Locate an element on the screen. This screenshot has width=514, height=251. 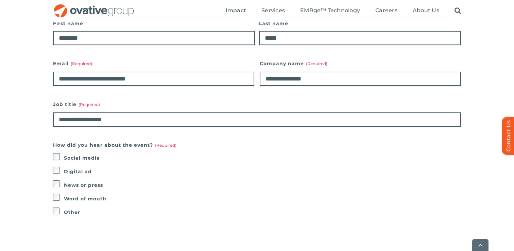
a: Search is located at coordinates (457, 11).